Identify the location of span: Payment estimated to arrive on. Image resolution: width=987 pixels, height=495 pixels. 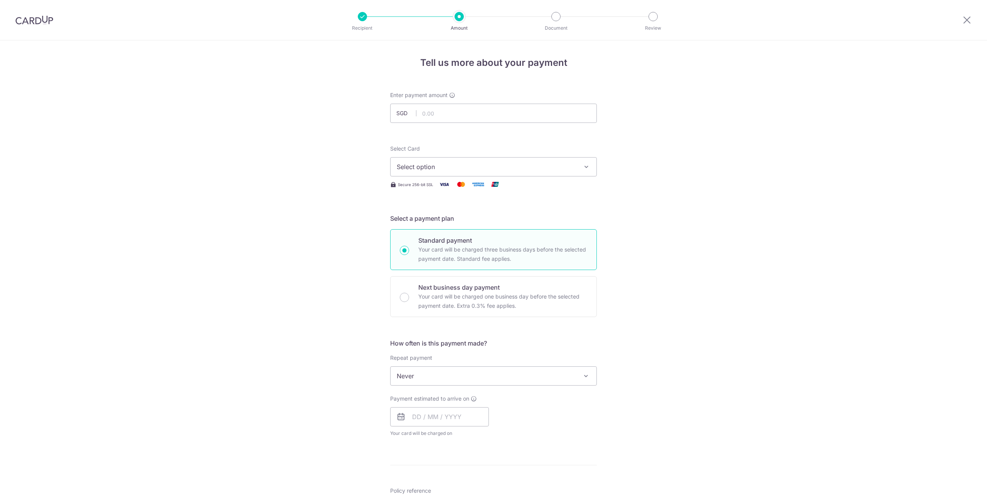
(429, 399).